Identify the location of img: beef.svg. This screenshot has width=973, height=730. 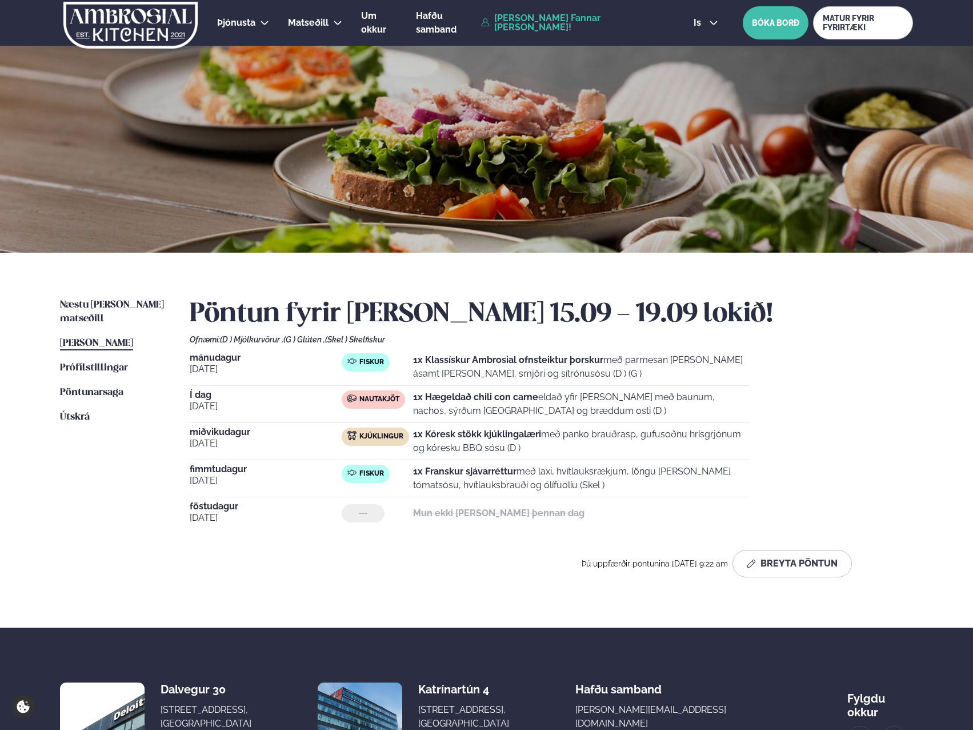
(352, 398).